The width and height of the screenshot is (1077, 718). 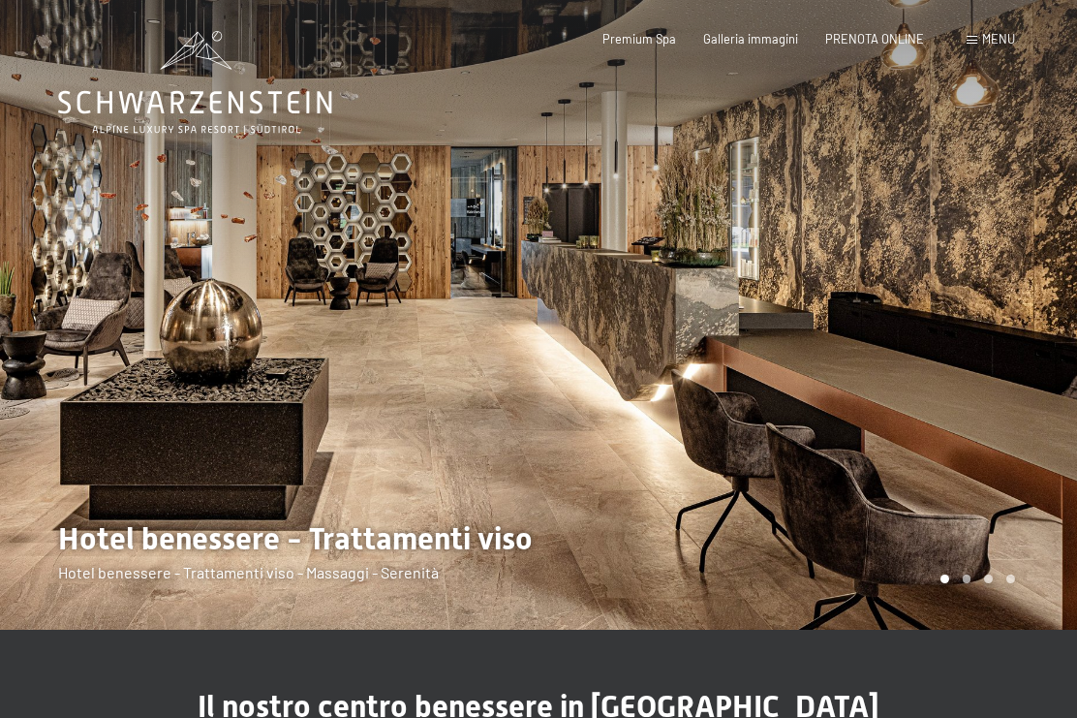 I want to click on div: Carousel Page 3, so click(x=988, y=578).